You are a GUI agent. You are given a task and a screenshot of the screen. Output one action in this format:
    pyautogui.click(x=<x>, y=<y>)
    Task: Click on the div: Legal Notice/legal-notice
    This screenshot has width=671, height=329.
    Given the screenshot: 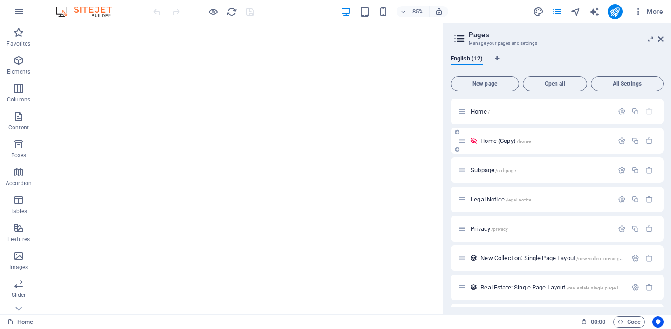 What is the action you would take?
    pyautogui.click(x=540, y=199)
    